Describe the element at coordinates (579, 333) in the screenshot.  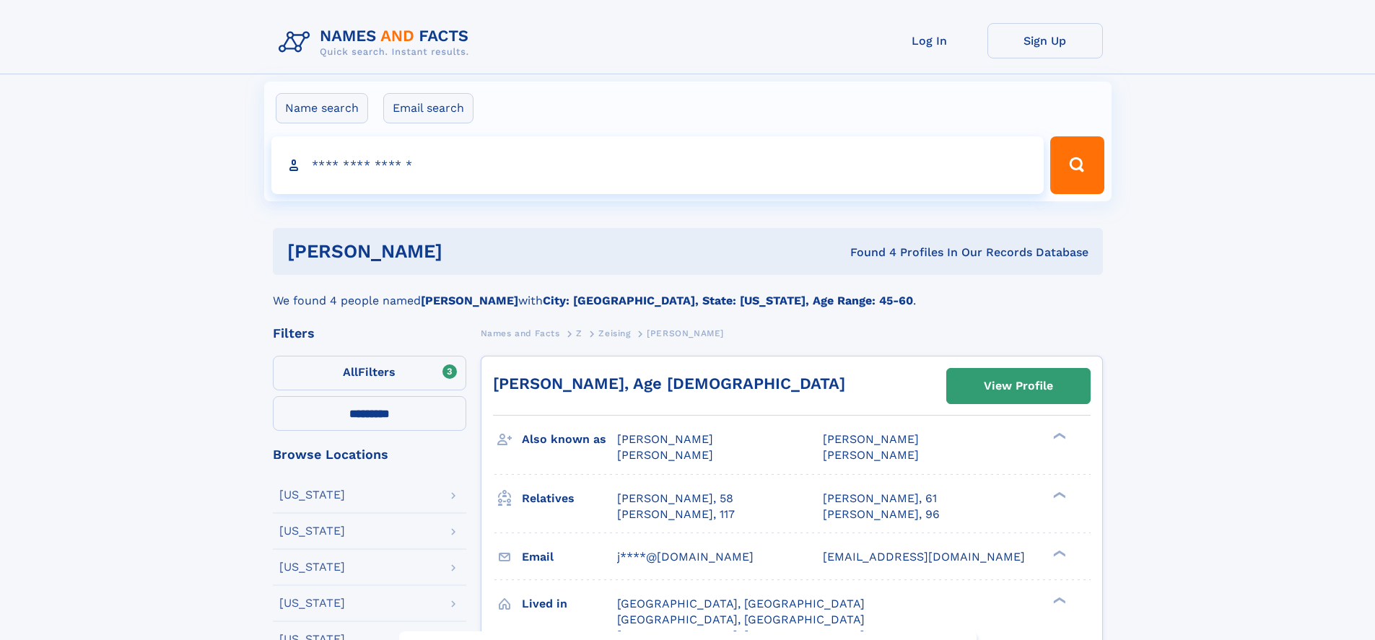
I see `span: Z` at that location.